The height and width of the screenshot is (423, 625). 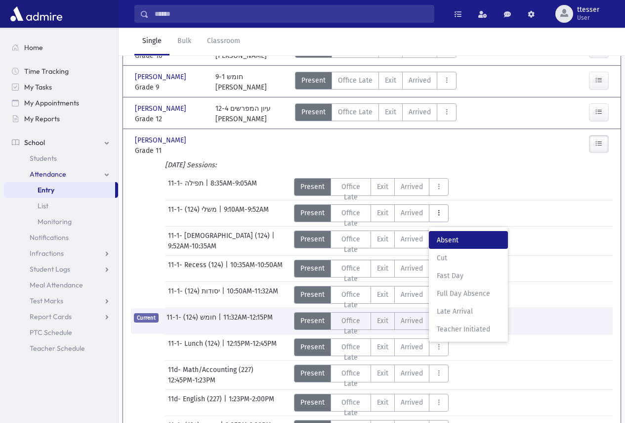 I want to click on a: Report Cards, so click(x=61, y=316).